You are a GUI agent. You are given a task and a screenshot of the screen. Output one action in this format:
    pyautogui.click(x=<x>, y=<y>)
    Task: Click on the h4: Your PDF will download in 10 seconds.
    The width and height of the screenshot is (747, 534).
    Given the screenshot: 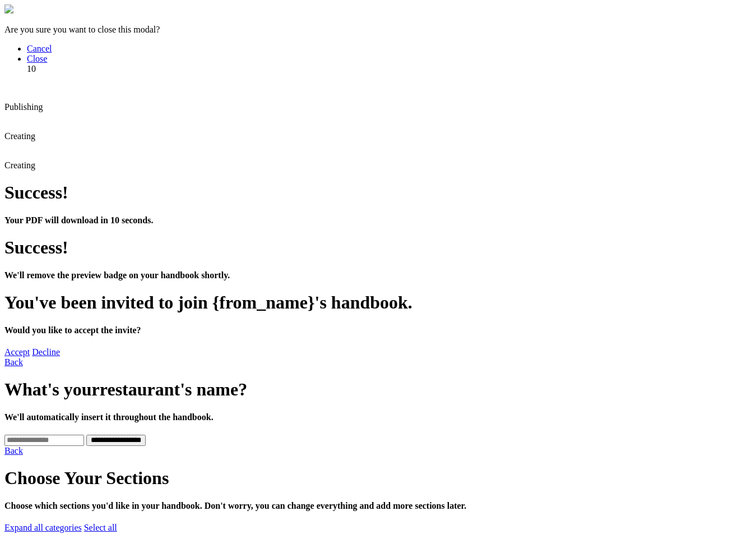 What is the action you would take?
    pyautogui.click(x=373, y=220)
    